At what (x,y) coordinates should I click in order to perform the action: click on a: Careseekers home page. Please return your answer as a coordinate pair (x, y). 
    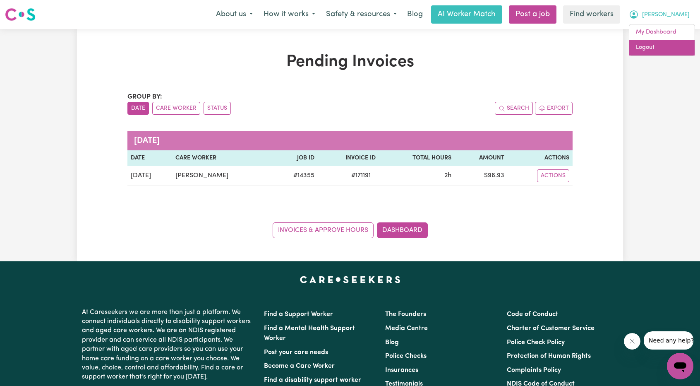
    Looking at the image, I should click on (350, 279).